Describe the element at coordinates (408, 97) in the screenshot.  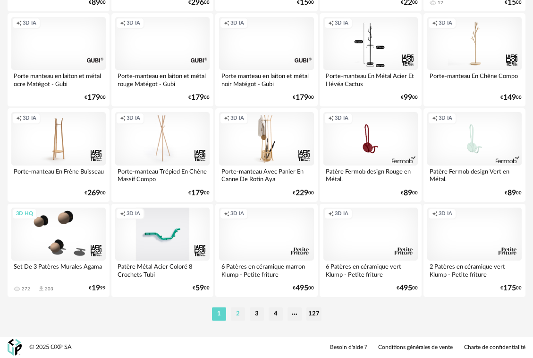
I see `span: 99` at that location.